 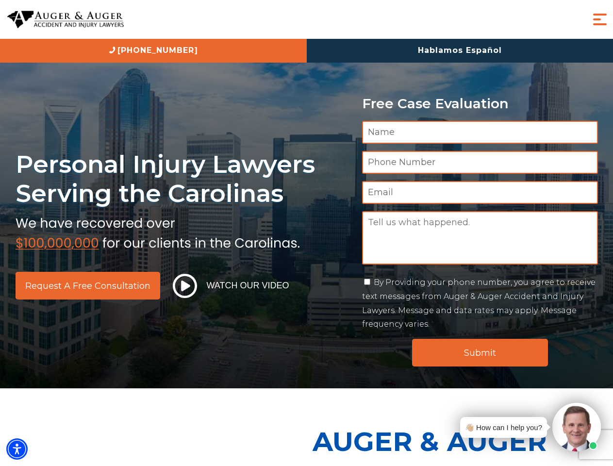 I want to click on a: Auger & Auger Accident and Injury Lawyers Logo, so click(x=65, y=19).